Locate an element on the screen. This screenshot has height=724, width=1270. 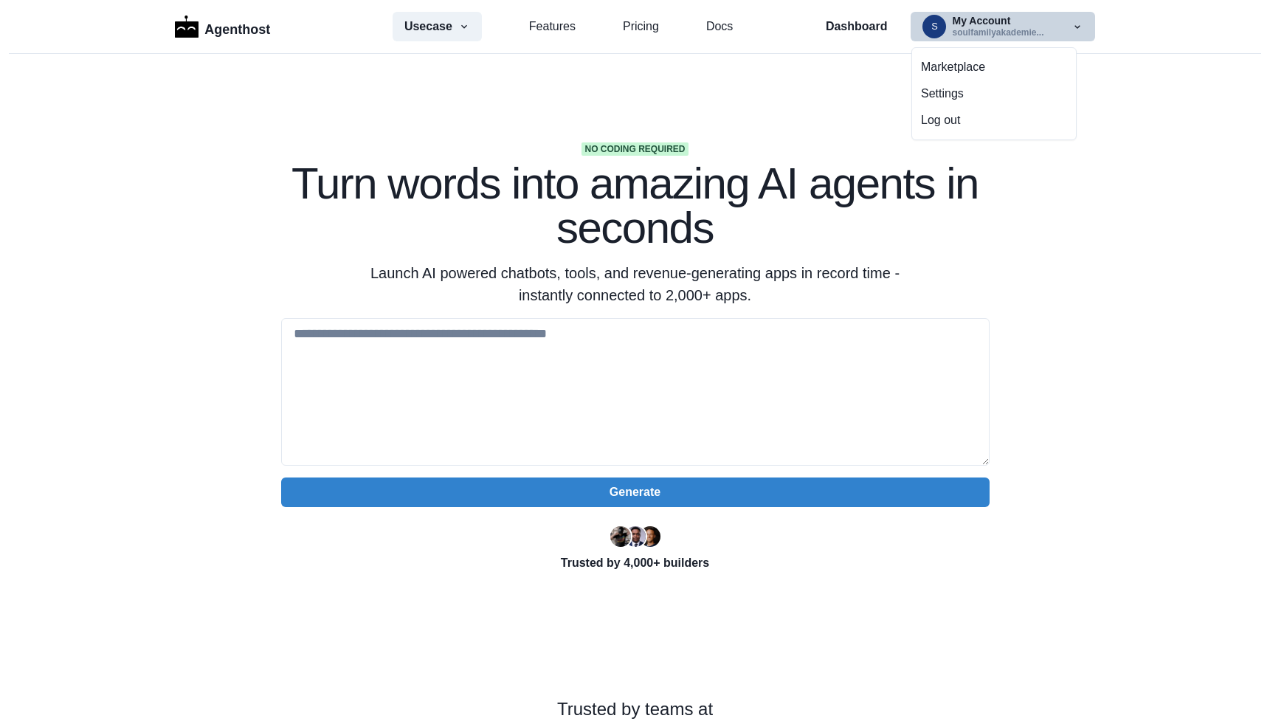
p: Agenthost is located at coordinates (237, 27).